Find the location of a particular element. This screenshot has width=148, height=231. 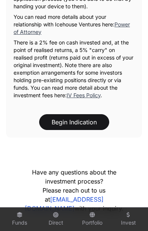

a: Power of Attorney is located at coordinates (72, 28).